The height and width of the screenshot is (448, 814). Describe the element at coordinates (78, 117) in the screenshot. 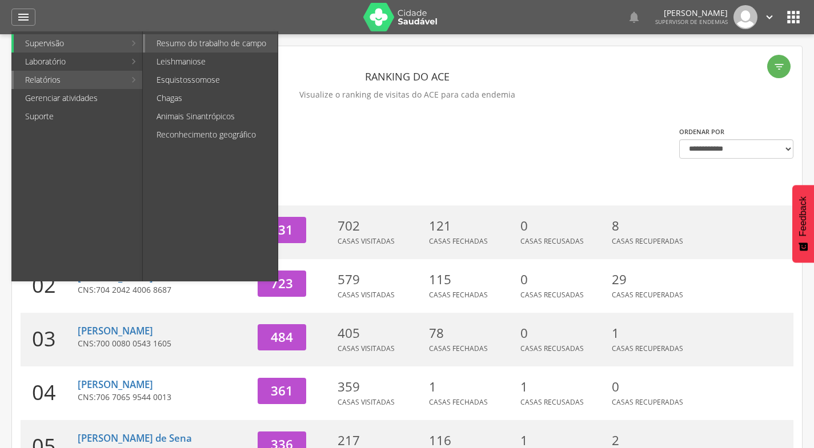

I see `a: Suporte` at that location.